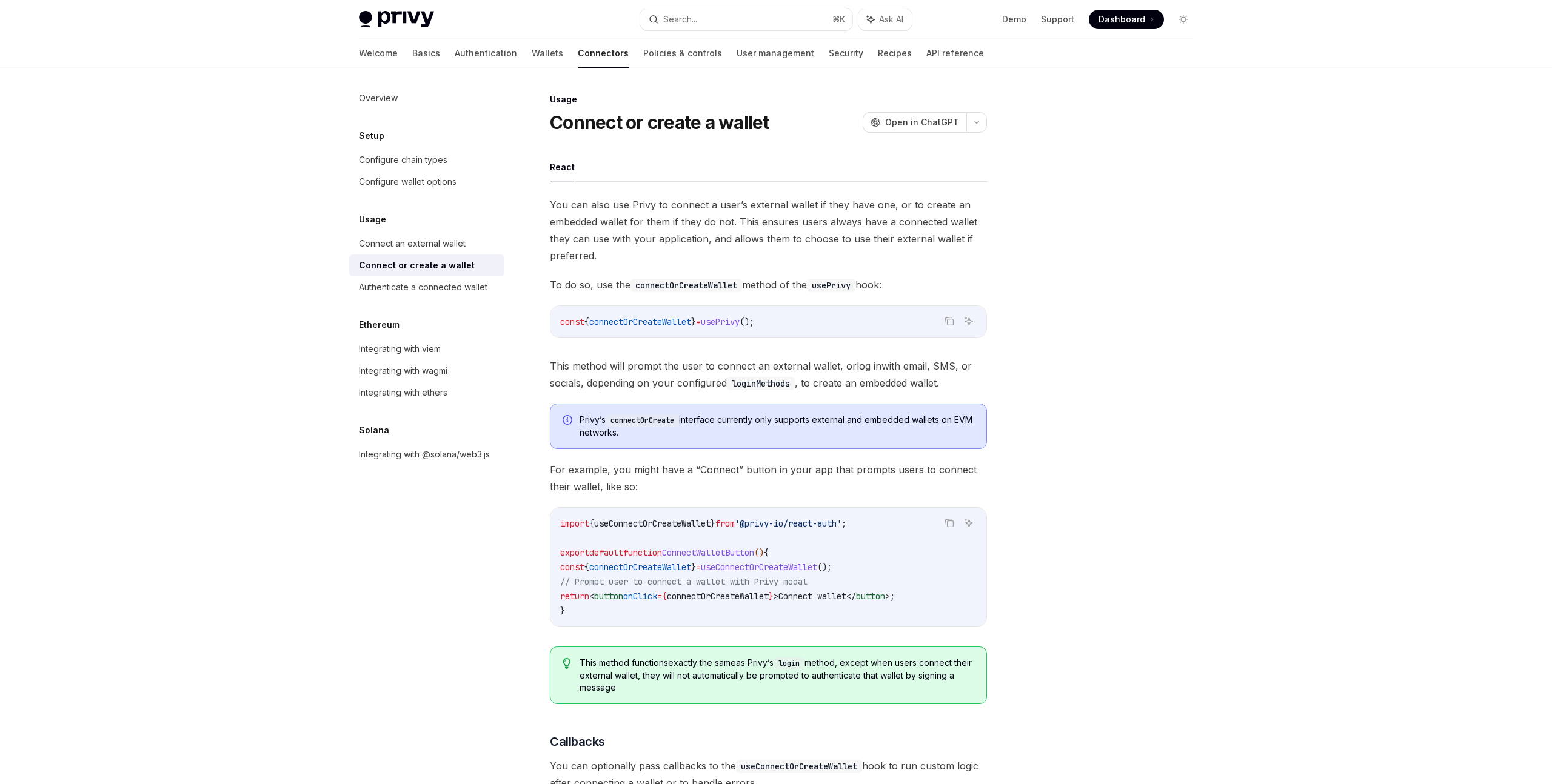  What do you see at coordinates (718, 662) in the screenshot?
I see `relin-phrase: the same` at bounding box center [718, 662].